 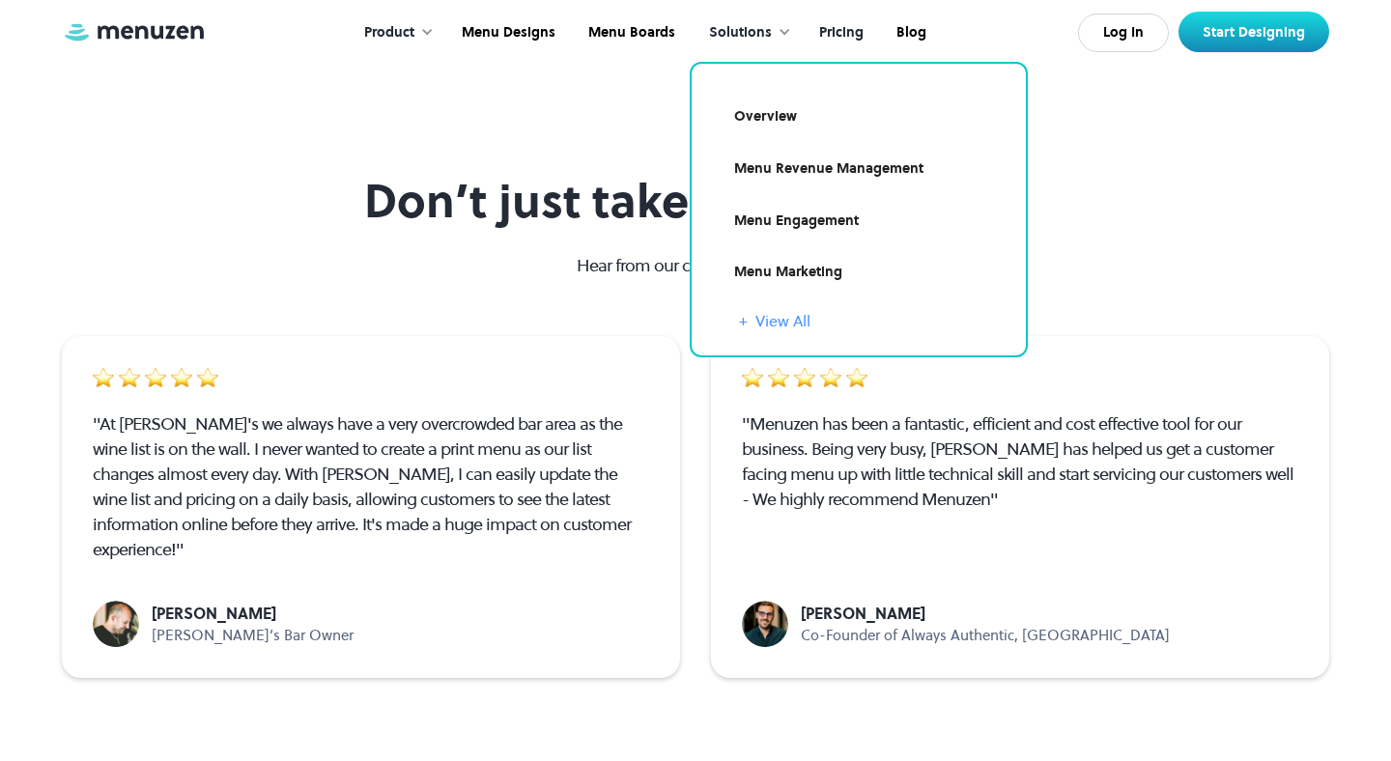 I want to click on a: + View All, so click(x=870, y=321).